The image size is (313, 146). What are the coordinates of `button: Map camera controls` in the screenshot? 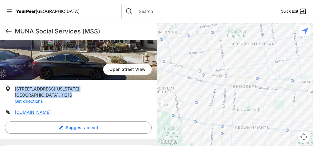 It's located at (304, 137).